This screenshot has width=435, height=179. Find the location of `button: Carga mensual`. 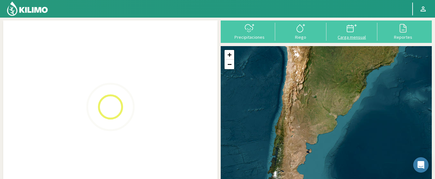

button: Carga mensual is located at coordinates (352, 31).